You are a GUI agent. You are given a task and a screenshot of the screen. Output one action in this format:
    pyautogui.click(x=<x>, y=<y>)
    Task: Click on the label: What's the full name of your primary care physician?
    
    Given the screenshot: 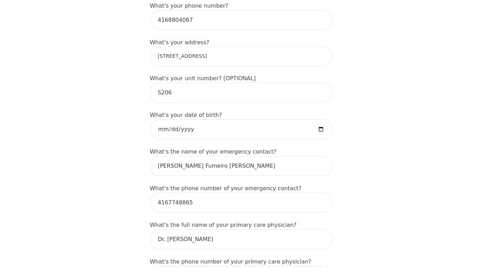 What is the action you would take?
    pyautogui.click(x=223, y=225)
    